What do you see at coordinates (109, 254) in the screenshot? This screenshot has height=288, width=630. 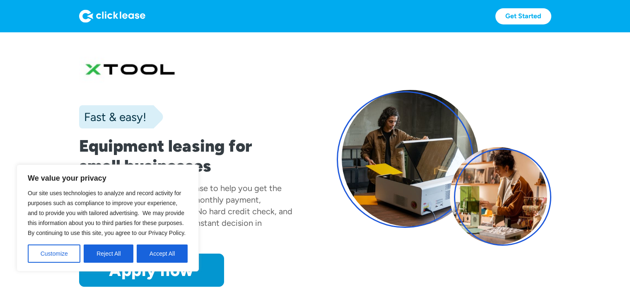 I see `button: Reject All` at bounding box center [109, 254].